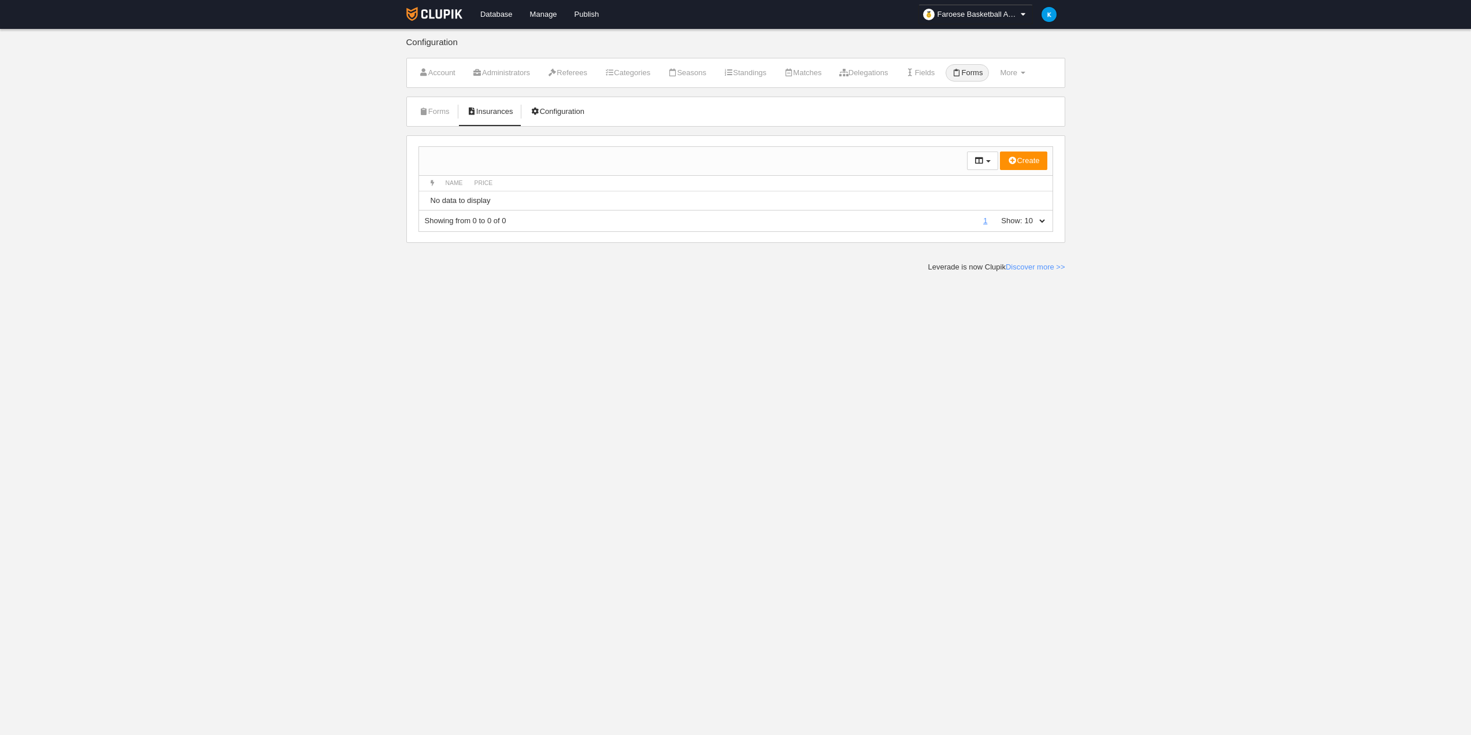  Describe the element at coordinates (1012, 73) in the screenshot. I see `a: More` at that location.